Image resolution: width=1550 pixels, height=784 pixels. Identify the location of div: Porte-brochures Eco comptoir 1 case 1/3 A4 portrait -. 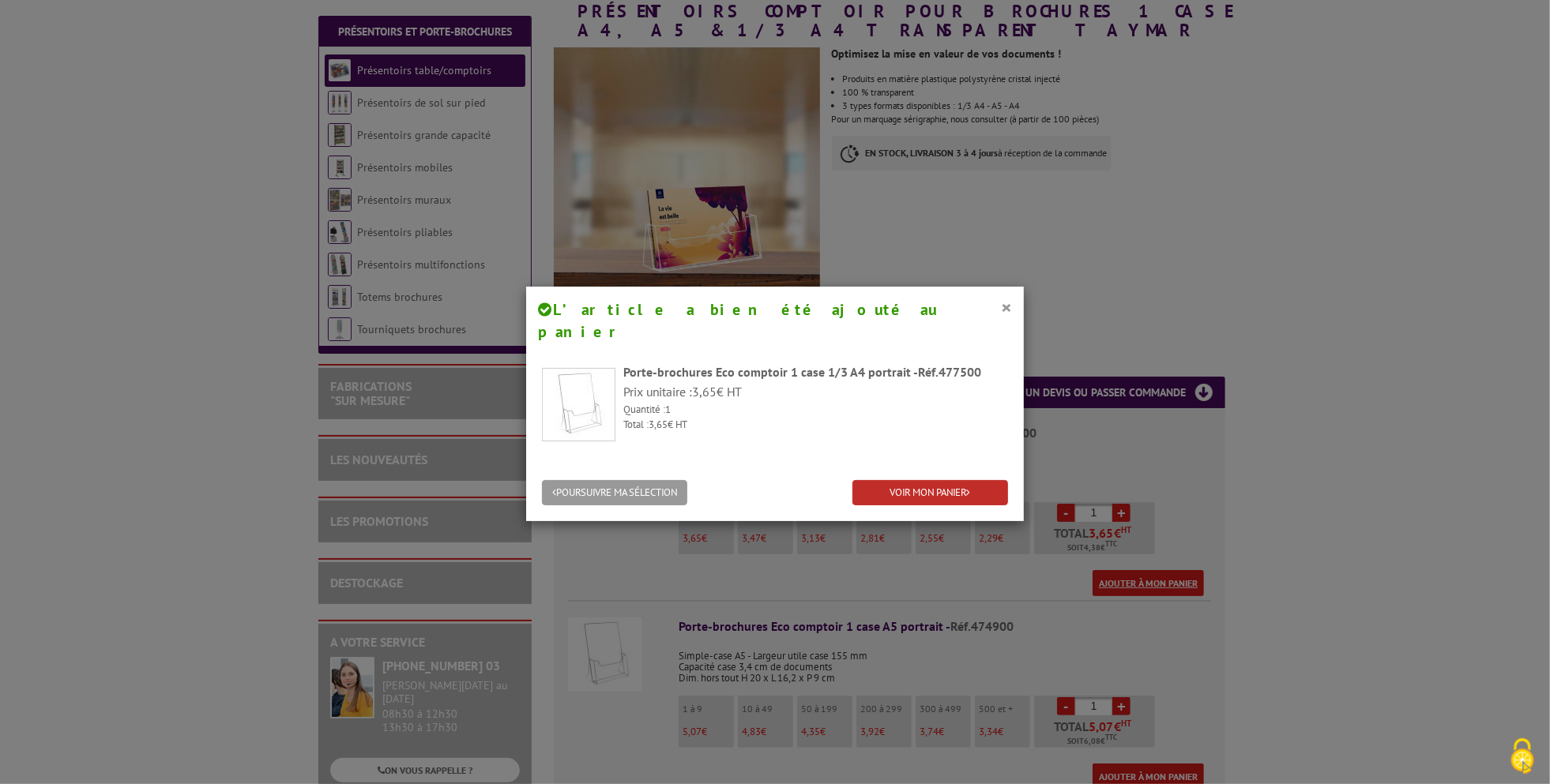
(815, 372).